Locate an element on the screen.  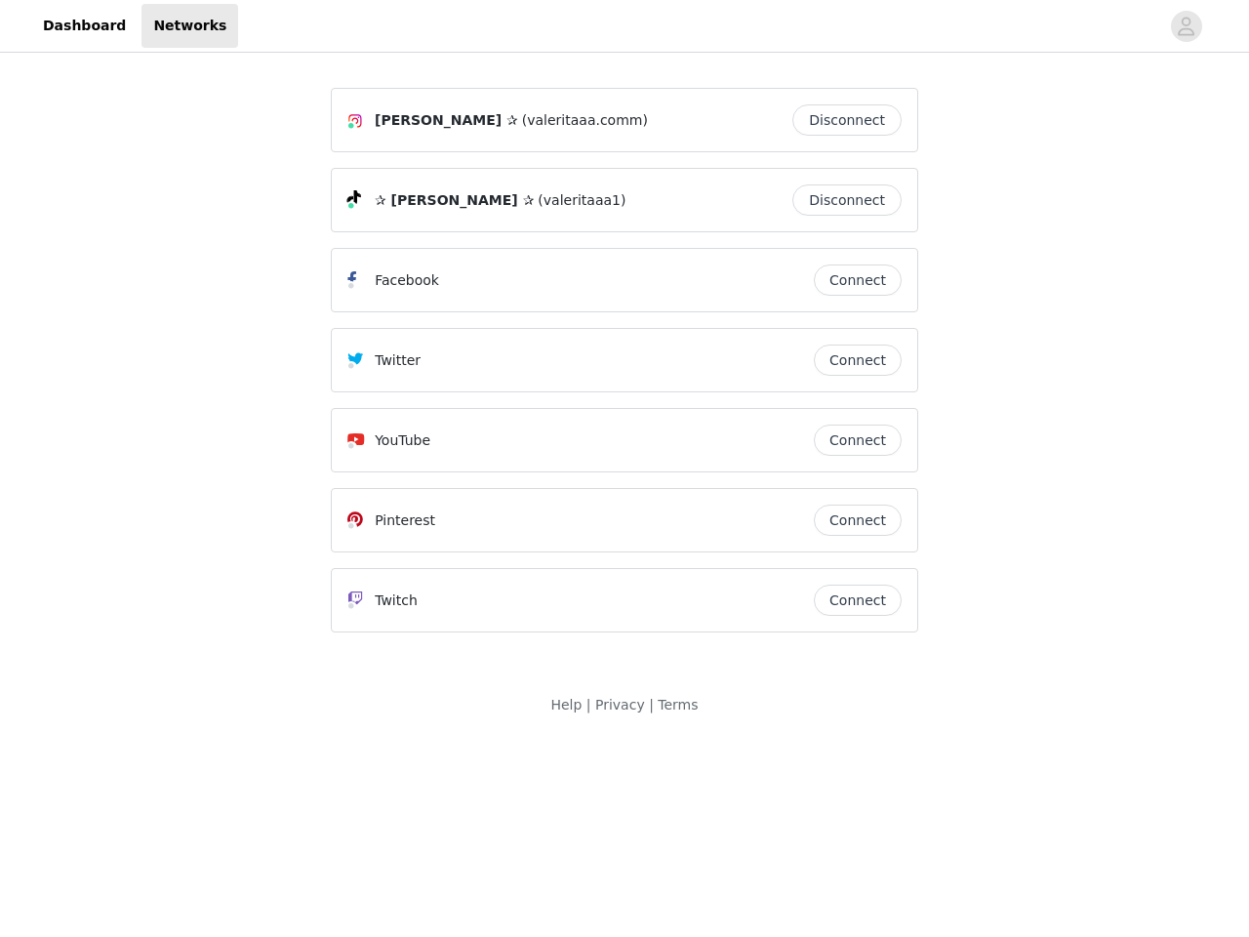
a: Networks is located at coordinates (189, 25).